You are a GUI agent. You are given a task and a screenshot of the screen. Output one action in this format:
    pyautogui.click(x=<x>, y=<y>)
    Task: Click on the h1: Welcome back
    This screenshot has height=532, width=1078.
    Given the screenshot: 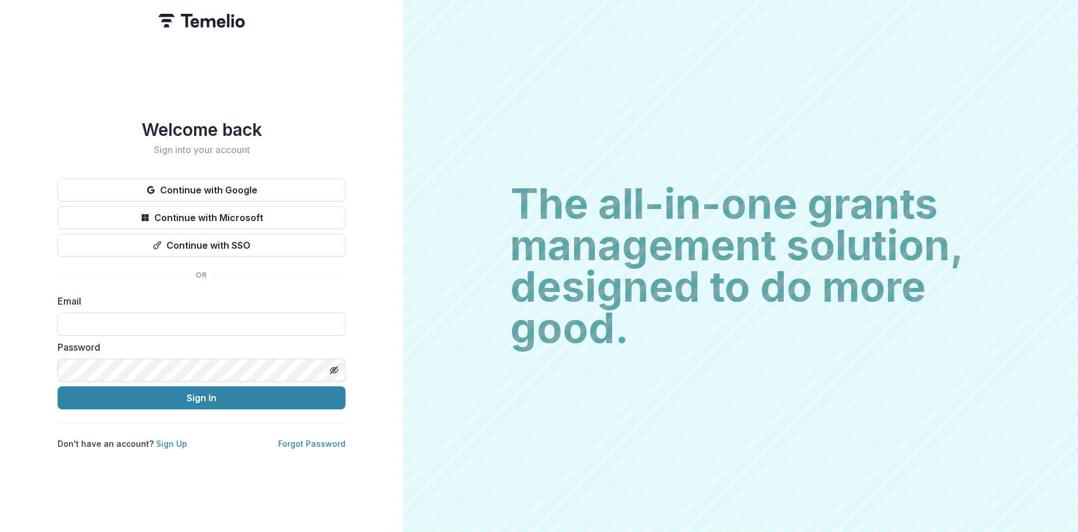 What is the action you would take?
    pyautogui.click(x=202, y=130)
    